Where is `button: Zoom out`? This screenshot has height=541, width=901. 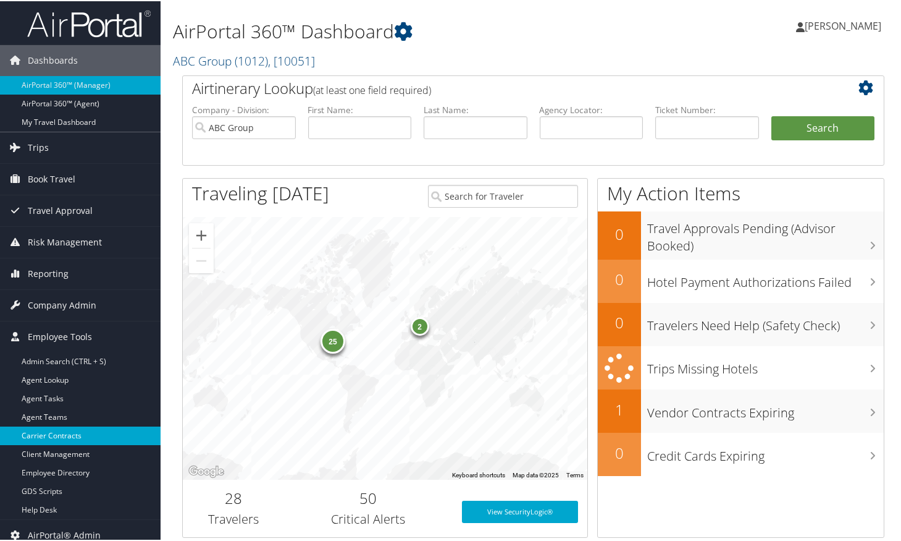 button: Zoom out is located at coordinates (201, 259).